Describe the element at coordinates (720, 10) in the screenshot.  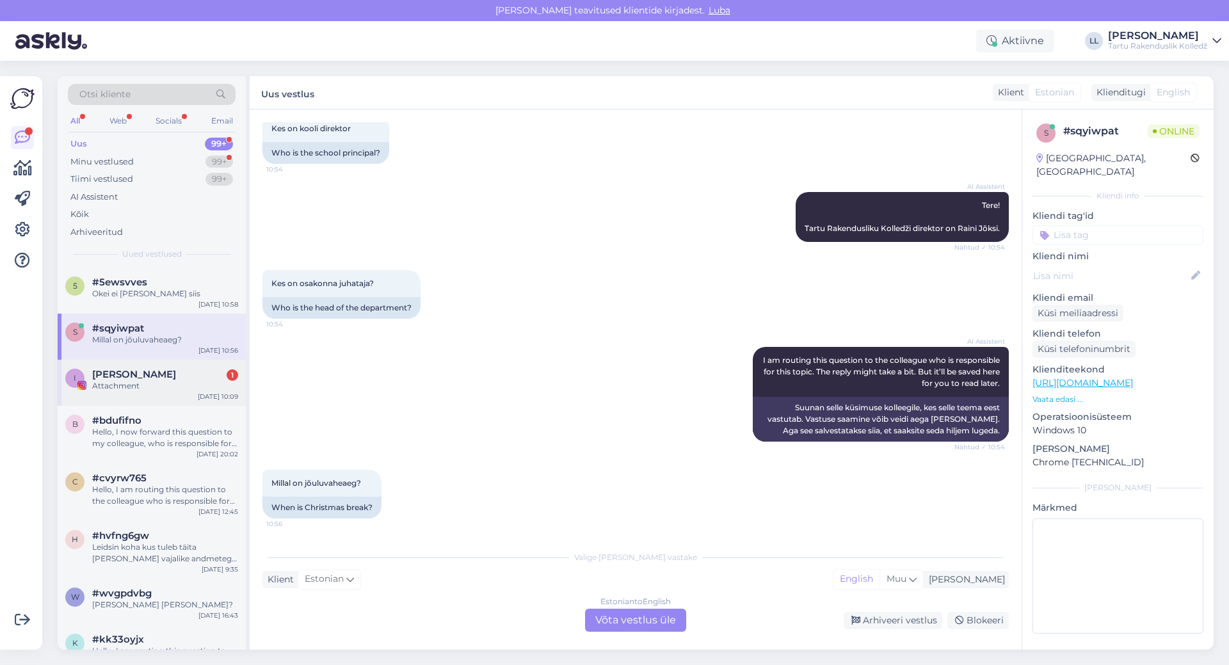
I see `span: Luba` at that location.